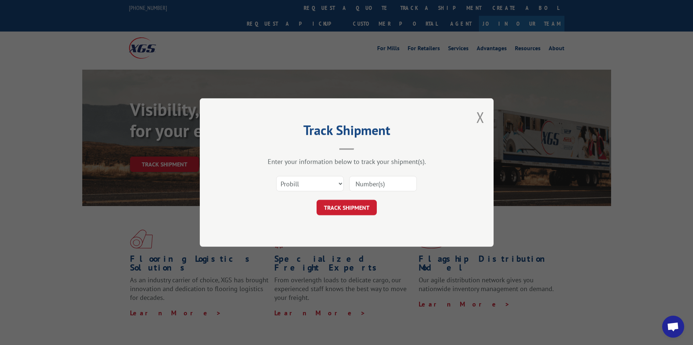  Describe the element at coordinates (673, 327) in the screenshot. I see `div: Open chat` at that location.